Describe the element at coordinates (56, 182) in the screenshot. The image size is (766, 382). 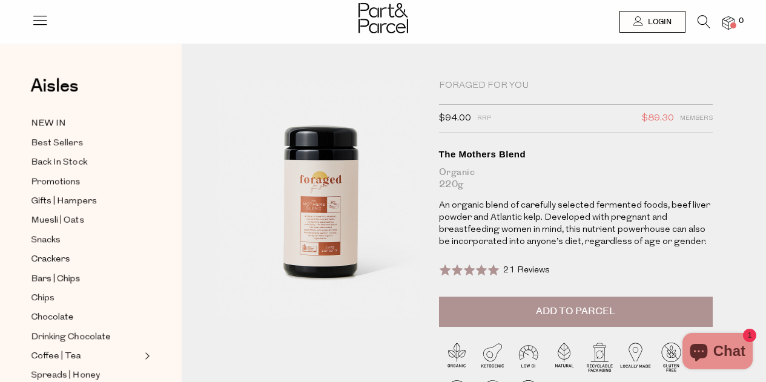
I see `span: Promotions` at that location.